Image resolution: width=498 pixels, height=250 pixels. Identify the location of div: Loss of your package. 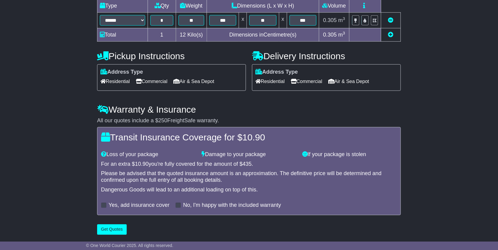
(148, 155).